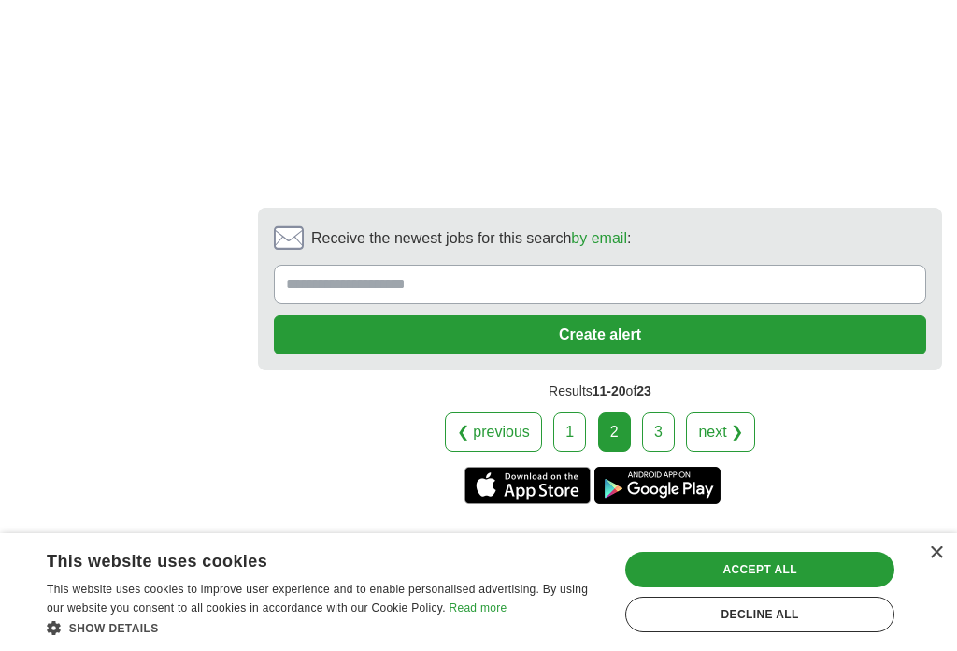 The image size is (957, 651). What do you see at coordinates (644, 391) in the screenshot?
I see `span: 23` at bounding box center [644, 391].